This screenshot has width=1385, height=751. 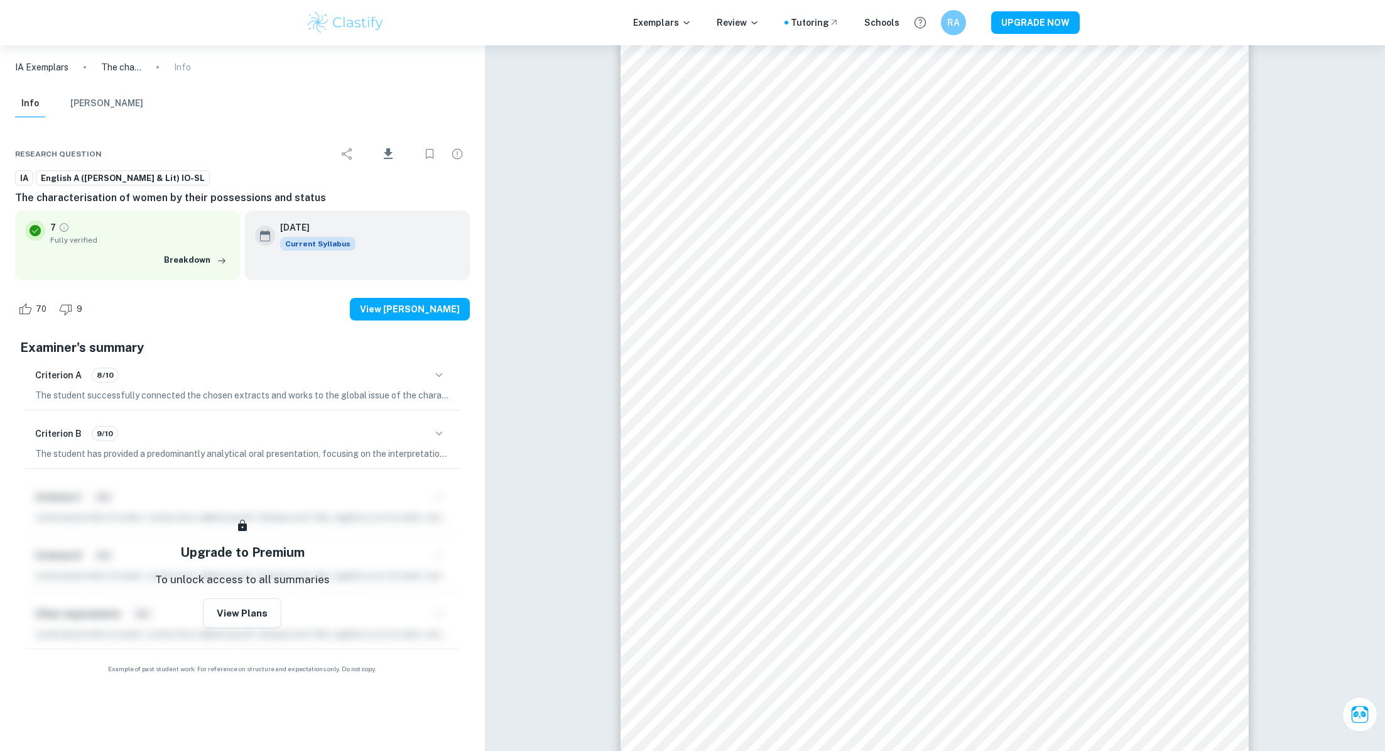 I want to click on a: Schools, so click(x=882, y=23).